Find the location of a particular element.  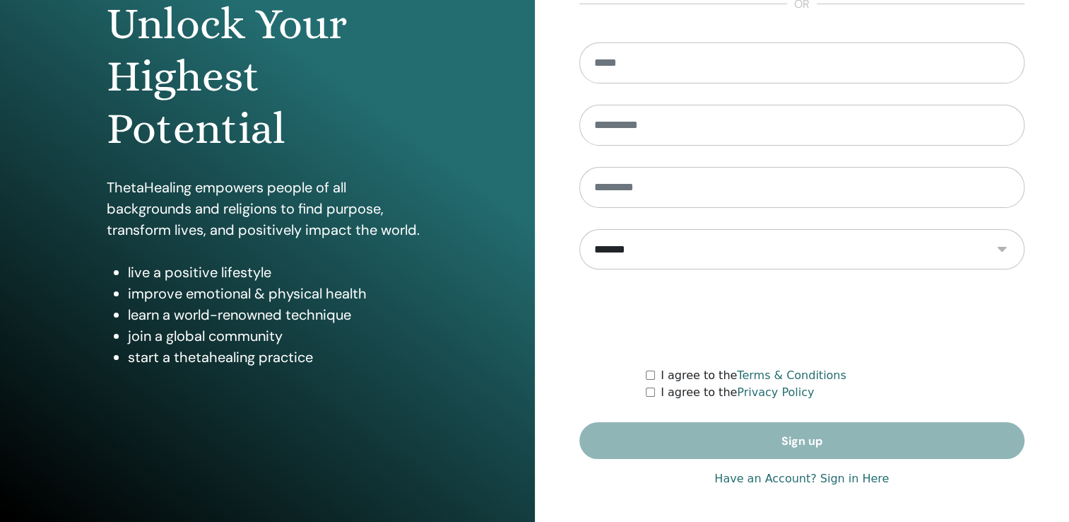

li: improve emotional & physical health is located at coordinates (278, 293).